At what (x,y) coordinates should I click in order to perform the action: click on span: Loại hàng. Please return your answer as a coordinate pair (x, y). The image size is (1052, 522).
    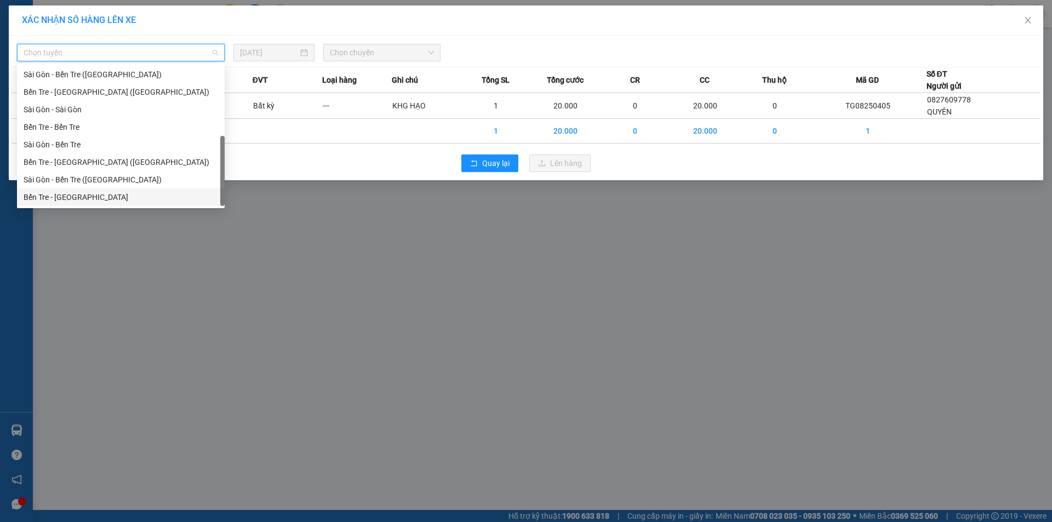
    Looking at the image, I should click on (339, 80).